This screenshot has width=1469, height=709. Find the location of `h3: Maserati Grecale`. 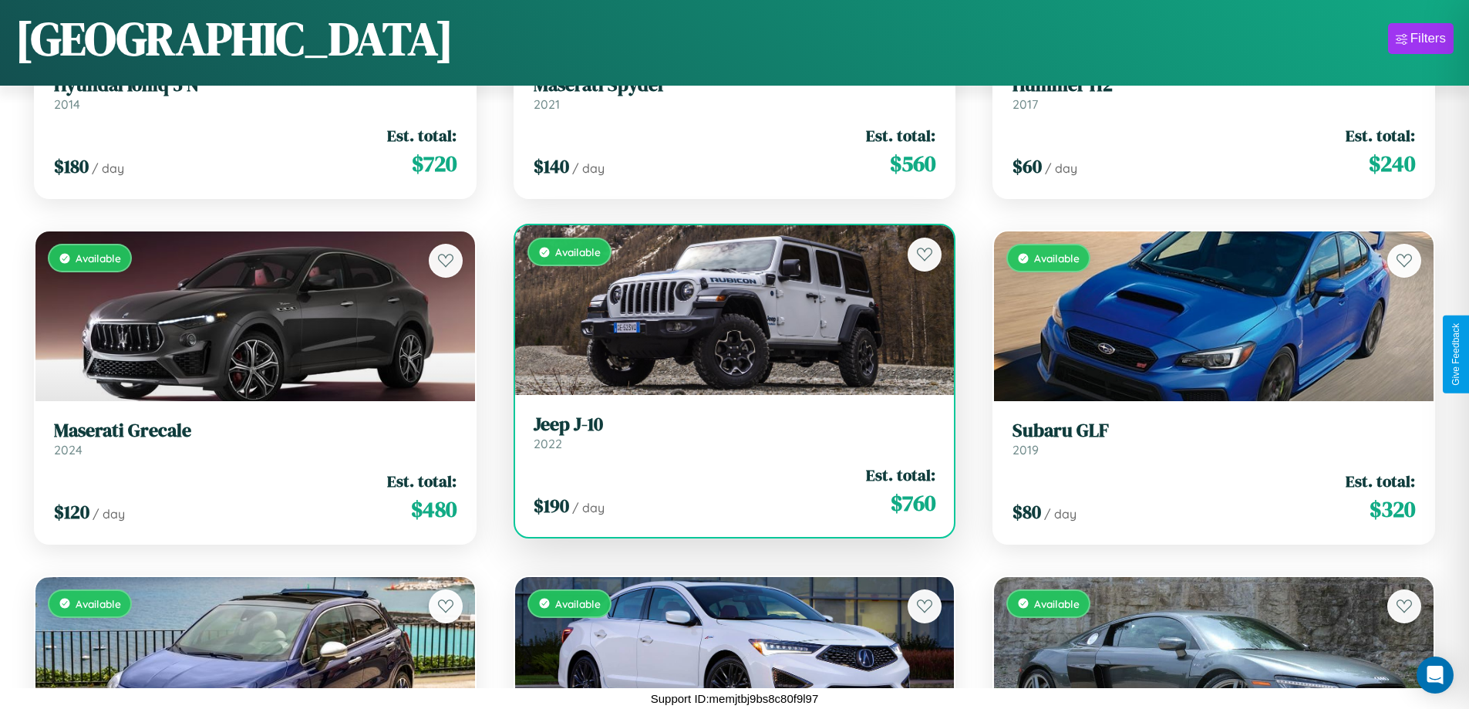

h3: Maserati Grecale is located at coordinates (255, 430).